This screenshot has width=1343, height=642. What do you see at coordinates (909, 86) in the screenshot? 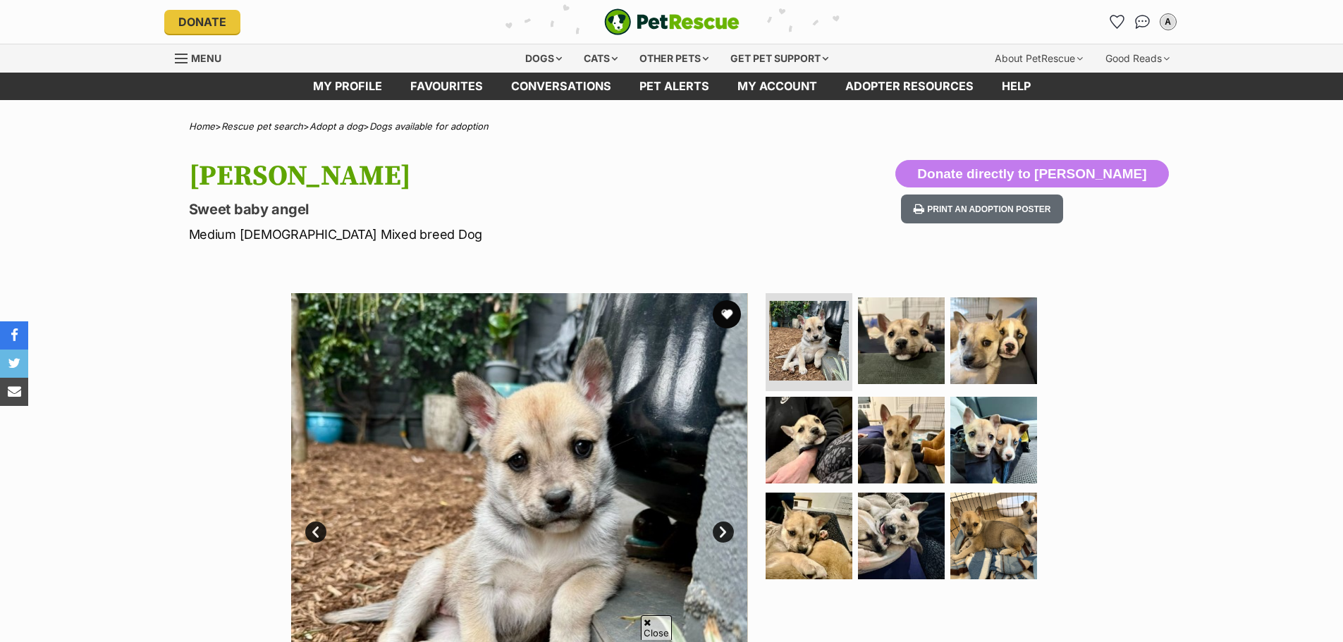
I see `a: Adopter resources` at bounding box center [909, 86].